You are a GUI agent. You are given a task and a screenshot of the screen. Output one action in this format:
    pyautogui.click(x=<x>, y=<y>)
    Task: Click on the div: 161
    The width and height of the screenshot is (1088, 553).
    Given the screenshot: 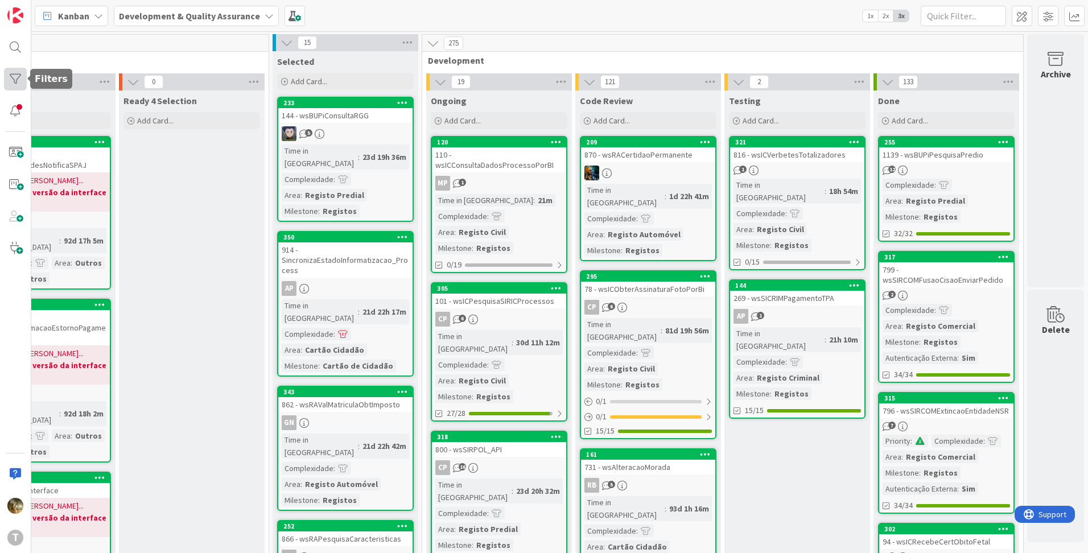 What is the action you would take?
    pyautogui.click(x=648, y=455)
    